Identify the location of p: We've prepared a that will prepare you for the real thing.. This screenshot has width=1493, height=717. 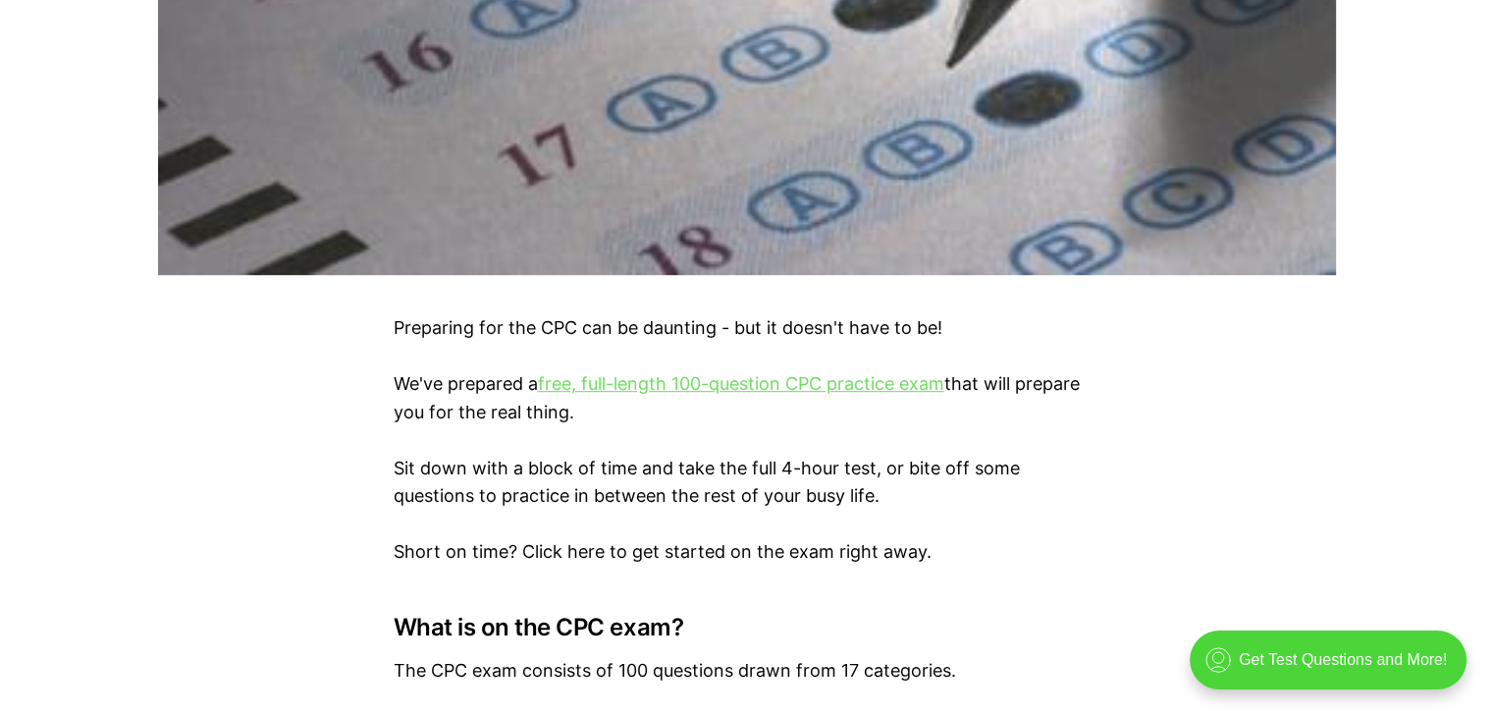
(747, 399).